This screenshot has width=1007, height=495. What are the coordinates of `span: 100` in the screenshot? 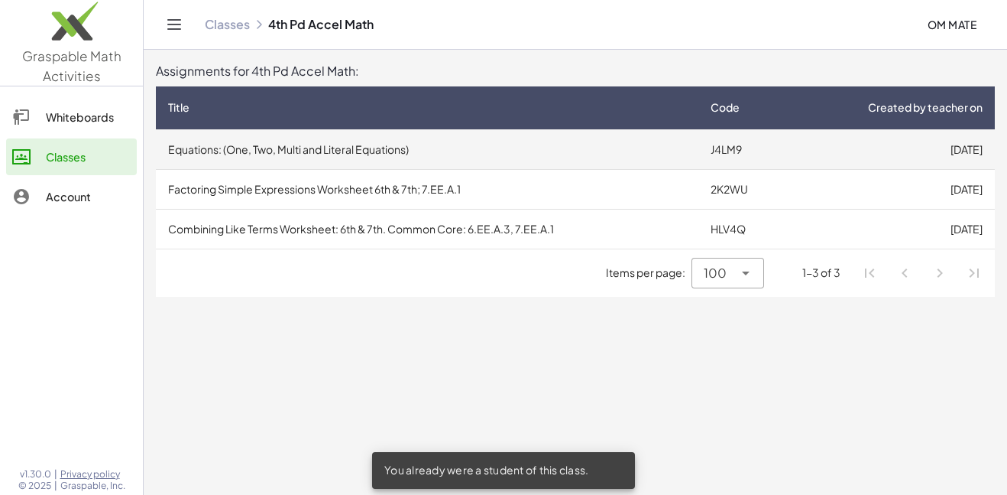 It's located at (715, 273).